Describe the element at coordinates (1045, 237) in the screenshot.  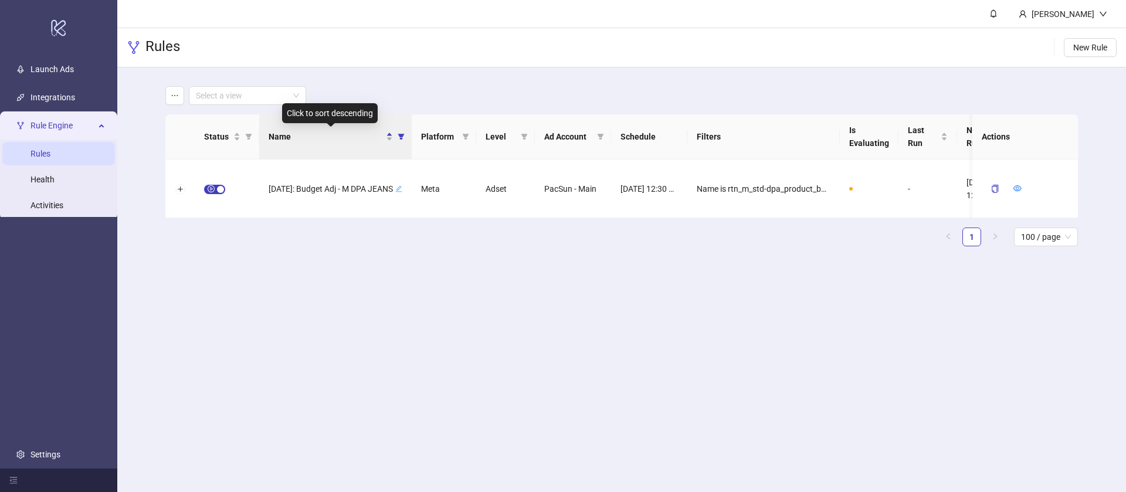
I see `div: Page Size` at that location.